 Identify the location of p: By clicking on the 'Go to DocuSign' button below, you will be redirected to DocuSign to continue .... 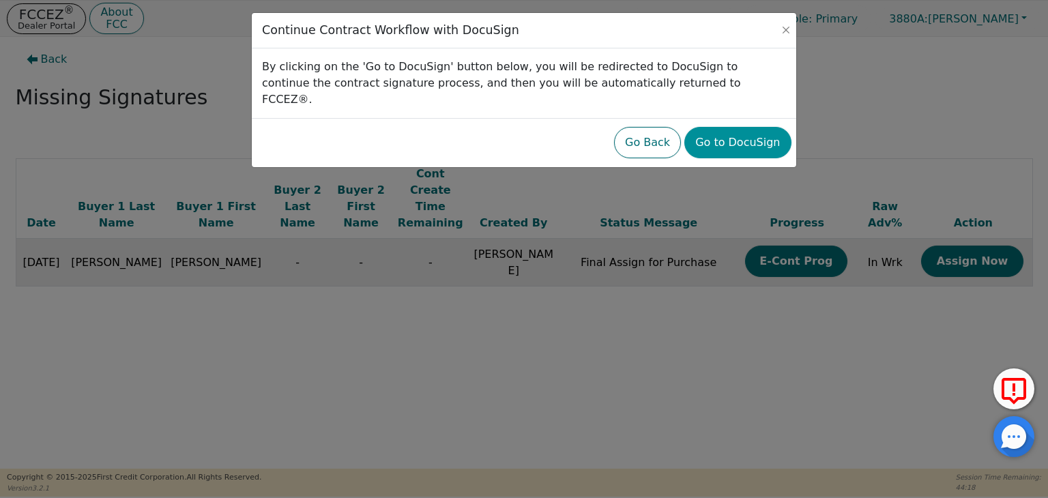
(524, 83).